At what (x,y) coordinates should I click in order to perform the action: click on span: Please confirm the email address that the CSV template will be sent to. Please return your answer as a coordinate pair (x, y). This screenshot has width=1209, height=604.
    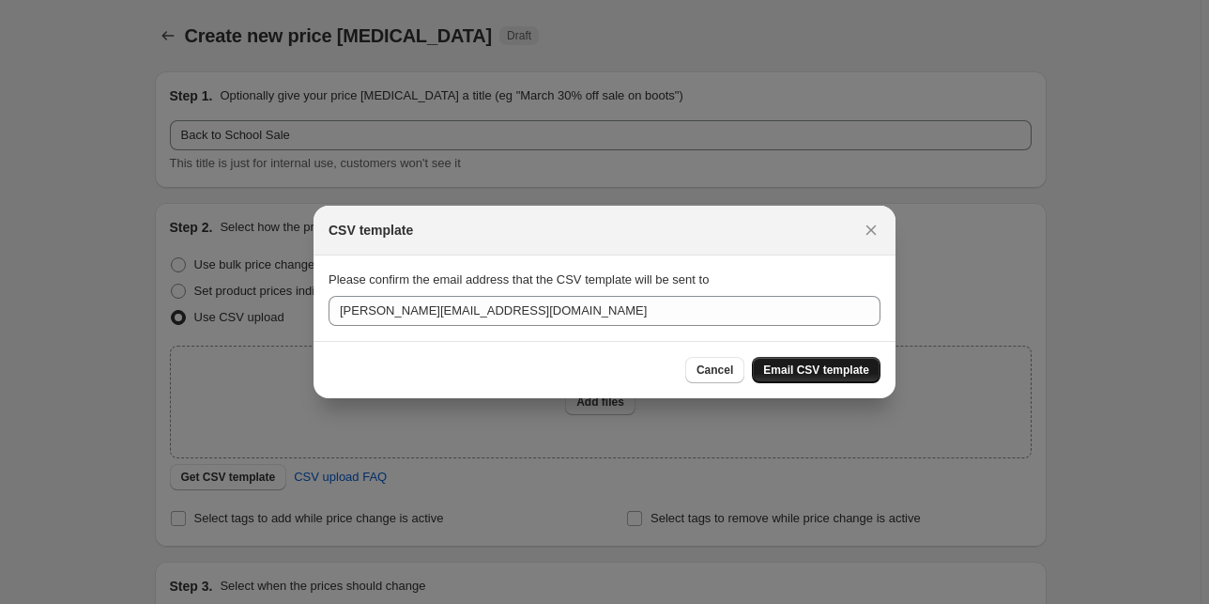
    Looking at the image, I should click on (518, 279).